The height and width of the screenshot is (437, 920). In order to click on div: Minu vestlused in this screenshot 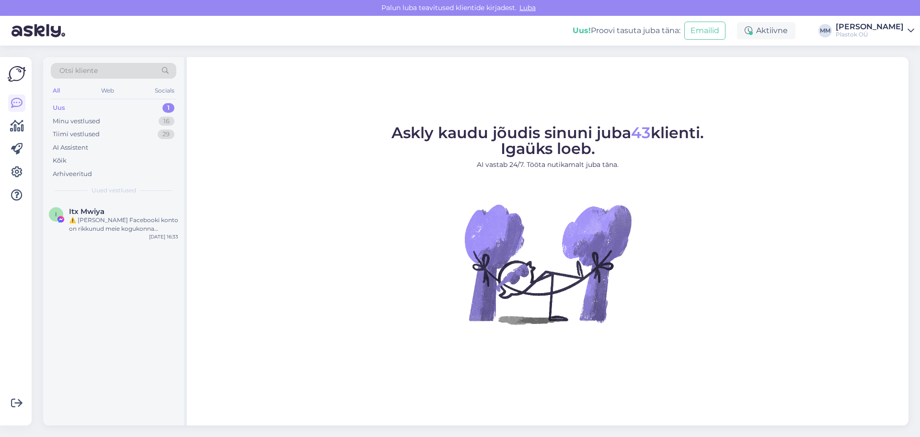, I will do `click(76, 121)`.